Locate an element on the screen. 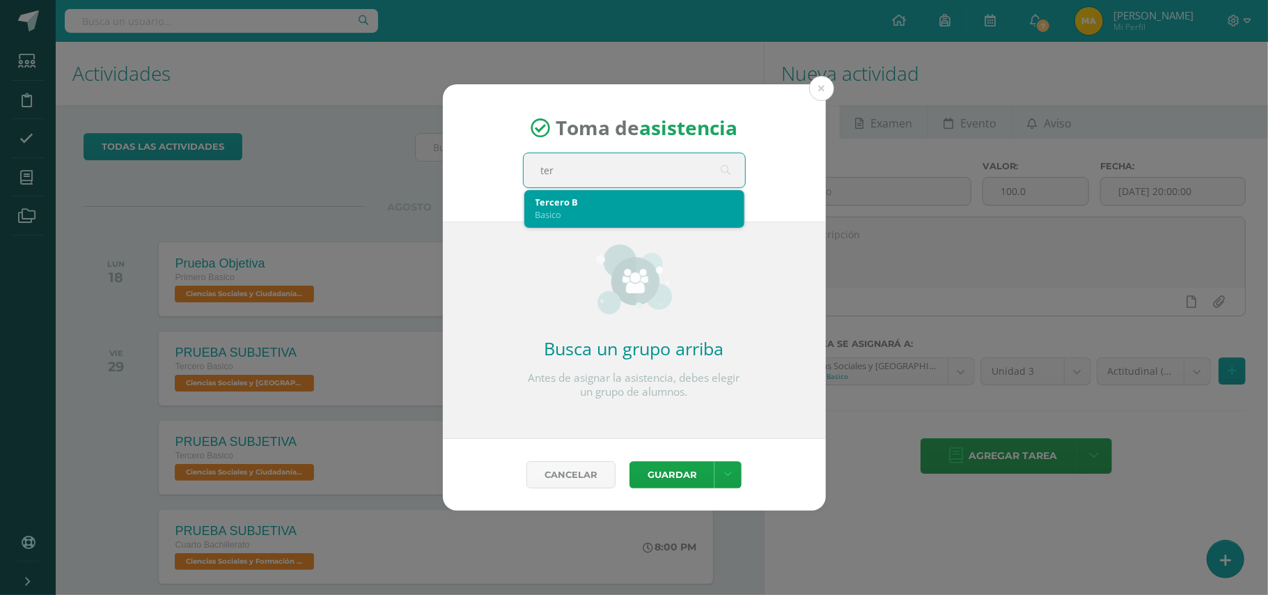 This screenshot has height=595, width=1268. strong: asistencia is located at coordinates (688, 128).